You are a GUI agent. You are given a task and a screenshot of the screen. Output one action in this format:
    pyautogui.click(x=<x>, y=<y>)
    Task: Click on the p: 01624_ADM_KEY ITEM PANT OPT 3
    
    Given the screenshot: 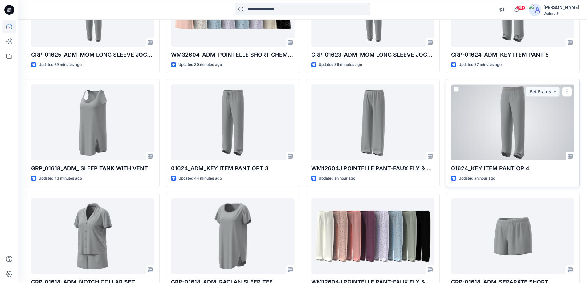 What is the action you would take?
    pyautogui.click(x=232, y=168)
    